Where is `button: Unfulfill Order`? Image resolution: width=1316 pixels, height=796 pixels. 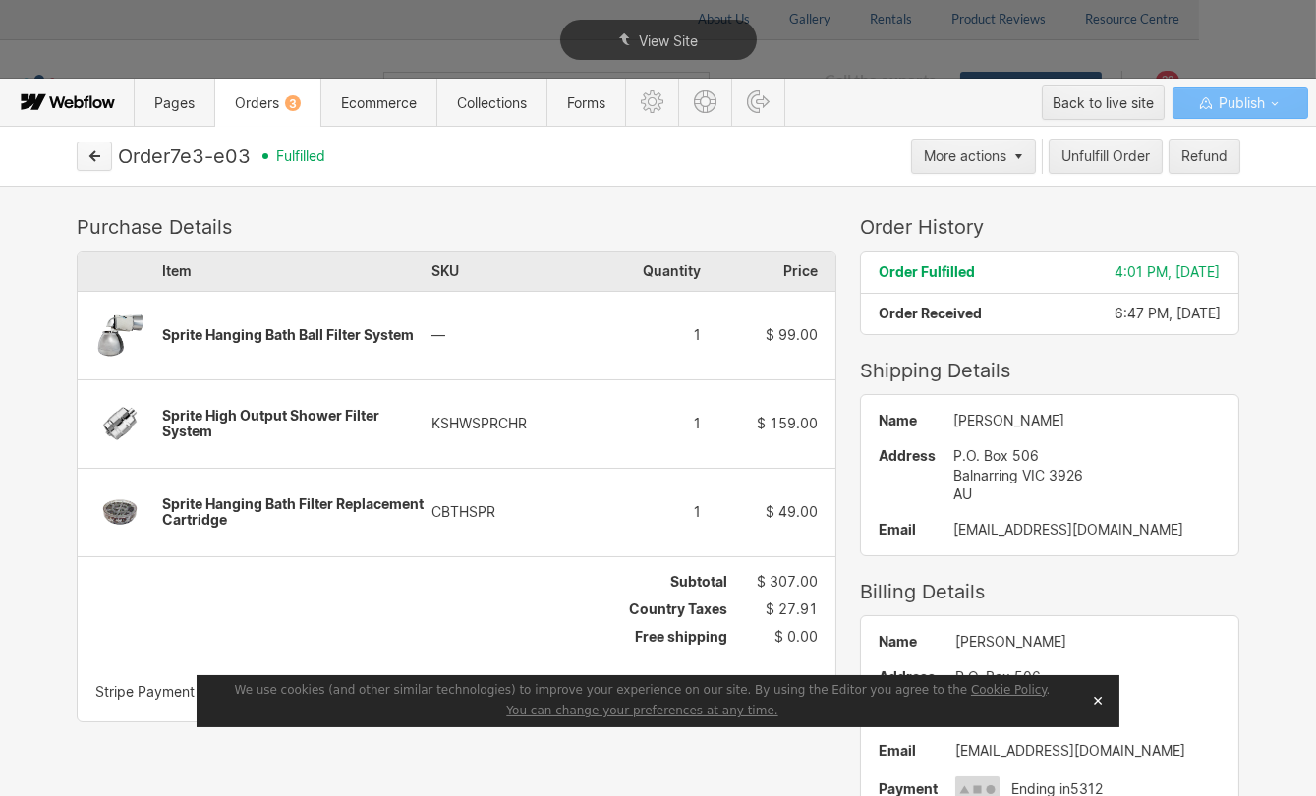 button: Unfulfill Order is located at coordinates (1105, 156).